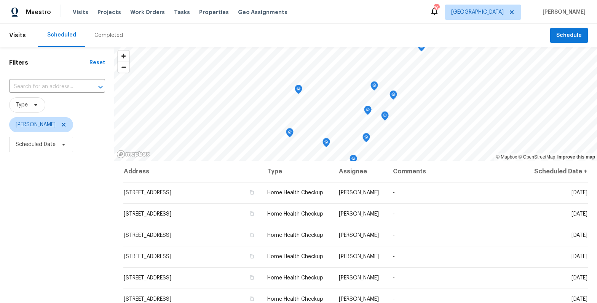 The height and width of the screenshot is (303, 597). I want to click on span: Projects, so click(109, 12).